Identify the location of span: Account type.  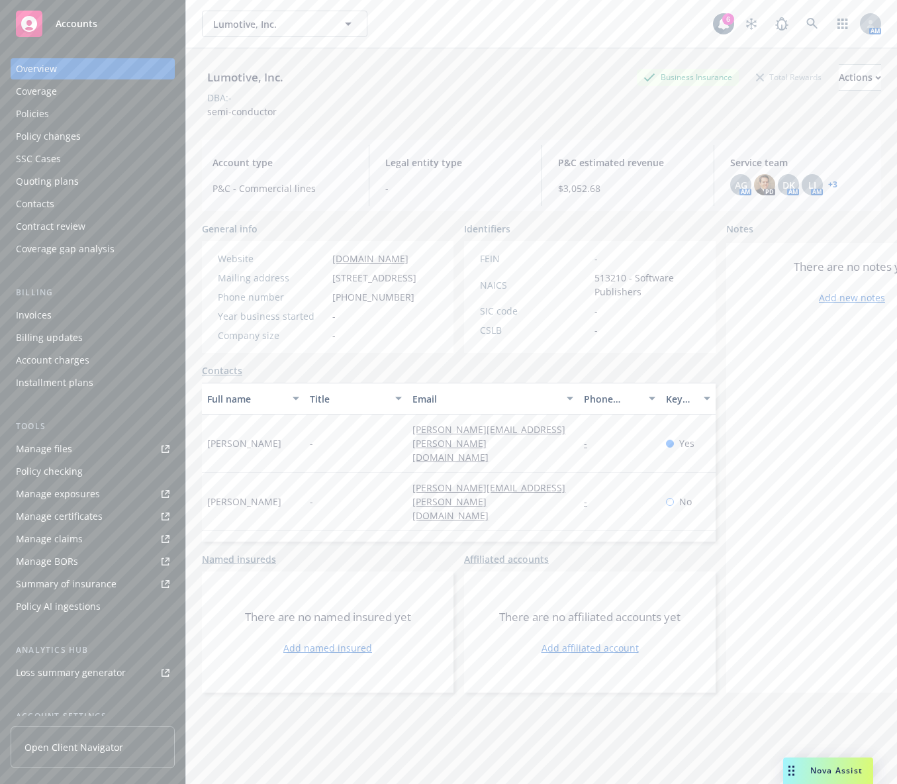
(283, 162).